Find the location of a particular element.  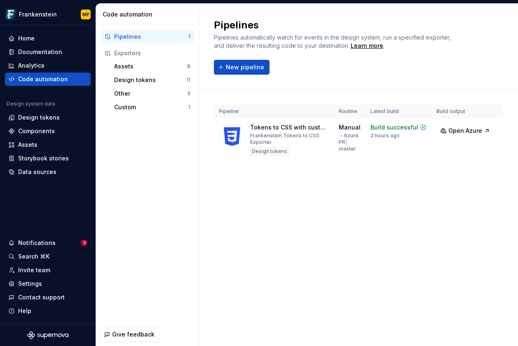

span: Pipelines automatically watch for events in the design system, run a specified exporter, and deli... is located at coordinates (333, 41).